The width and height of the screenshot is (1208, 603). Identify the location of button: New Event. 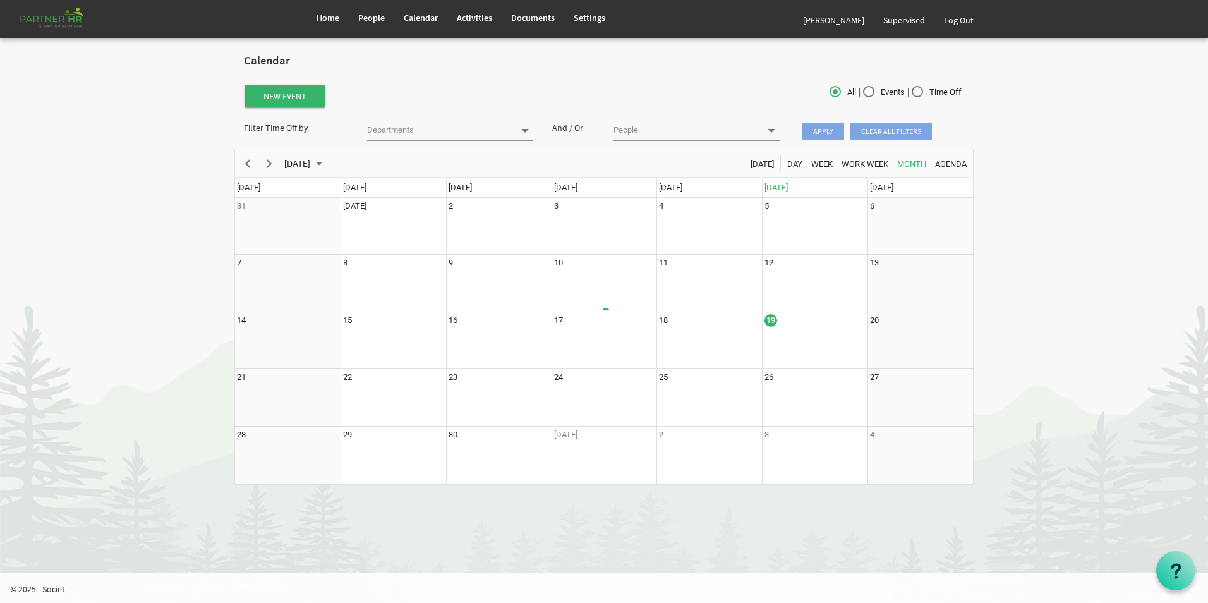
(285, 96).